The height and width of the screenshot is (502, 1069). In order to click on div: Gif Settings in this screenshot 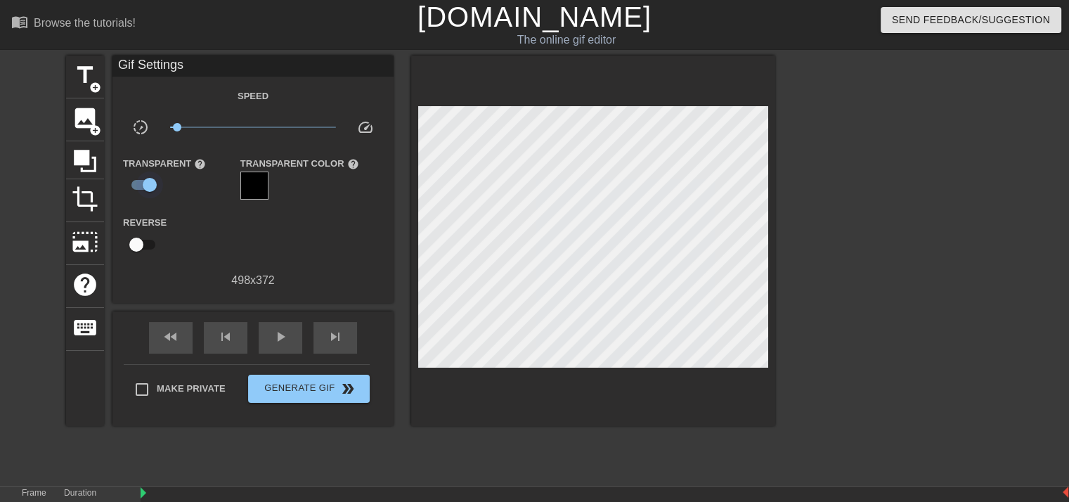, I will do `click(253, 66)`.